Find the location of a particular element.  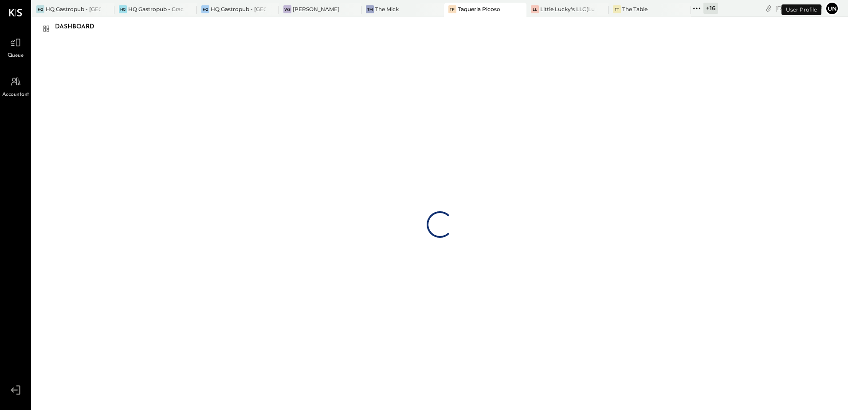

div: WS is located at coordinates (287, 9).